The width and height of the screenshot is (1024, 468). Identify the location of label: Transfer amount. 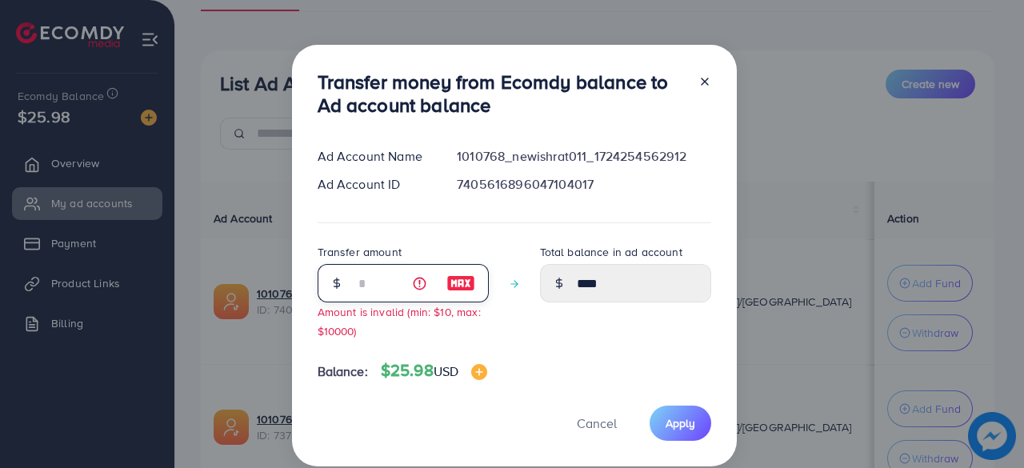
(359, 252).